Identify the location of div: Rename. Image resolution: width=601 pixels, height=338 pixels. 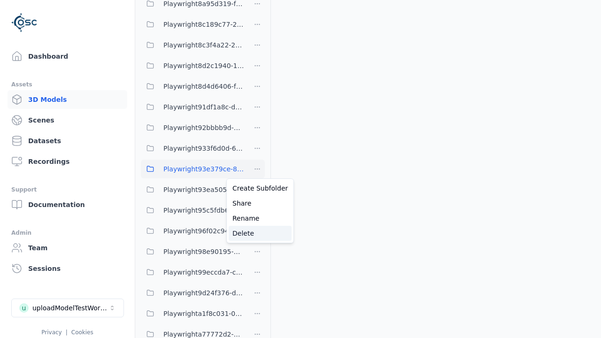
(260, 218).